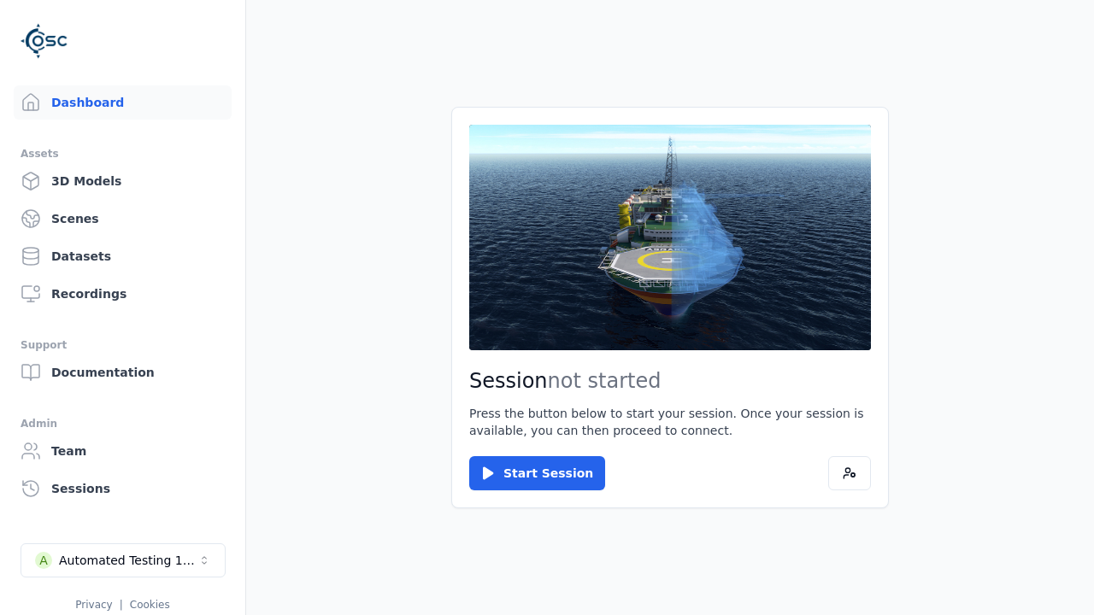 Image resolution: width=1094 pixels, height=615 pixels. I want to click on a: Datasets, so click(122, 256).